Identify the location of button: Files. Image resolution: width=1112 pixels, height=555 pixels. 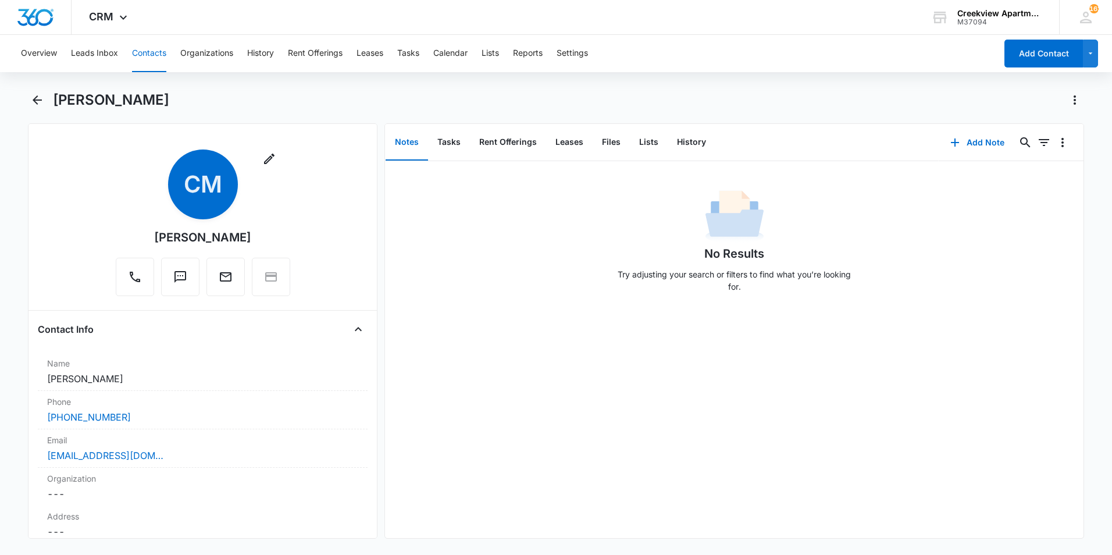
(611, 142).